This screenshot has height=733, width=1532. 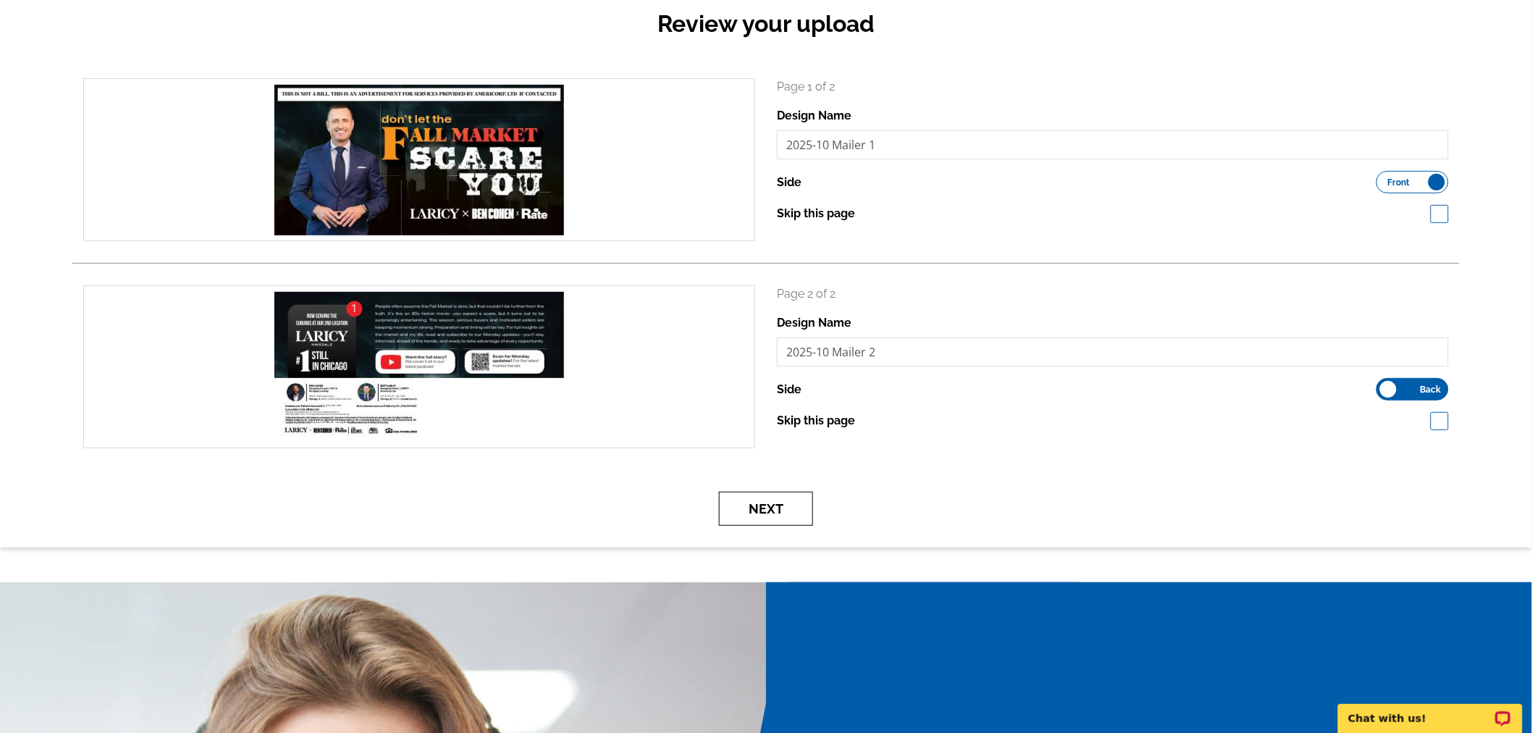 I want to click on button: Open LiveChat chat widget, so click(x=175, y=31).